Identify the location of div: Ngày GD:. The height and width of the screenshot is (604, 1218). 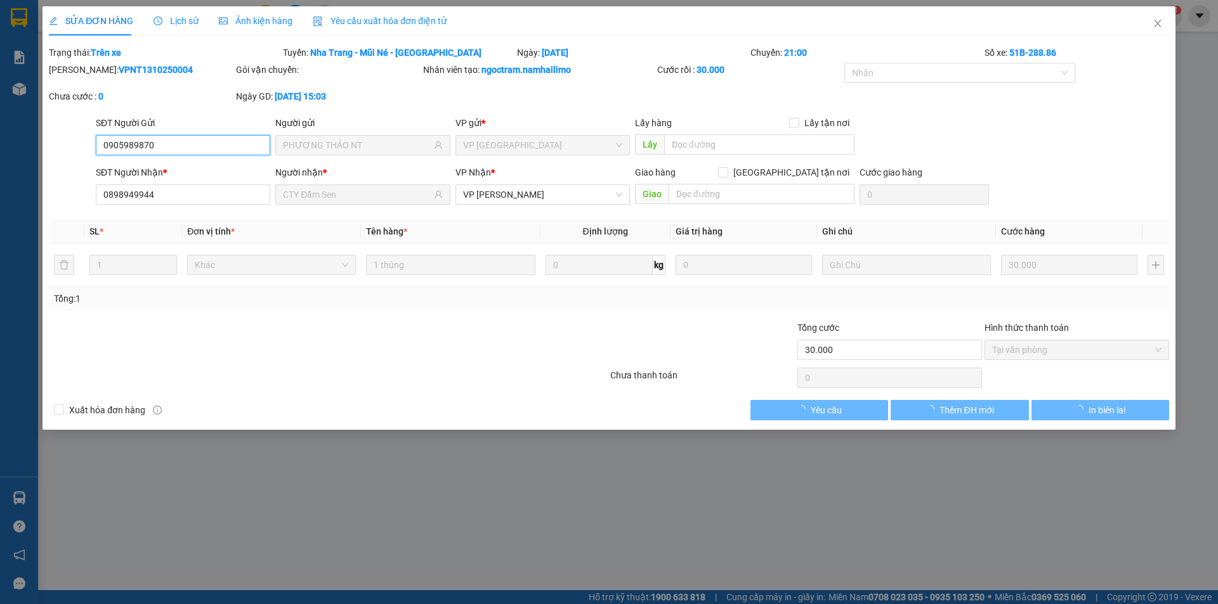
(328, 96).